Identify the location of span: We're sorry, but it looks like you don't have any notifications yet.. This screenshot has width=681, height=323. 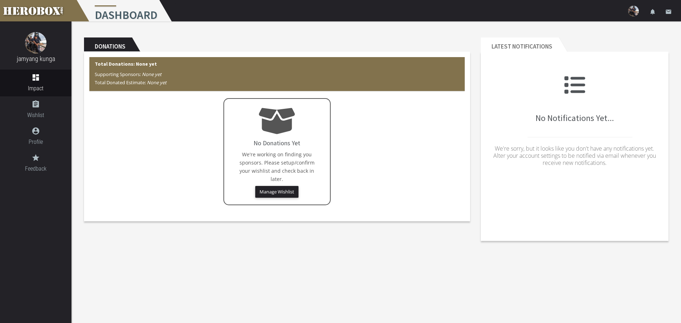
(574, 149).